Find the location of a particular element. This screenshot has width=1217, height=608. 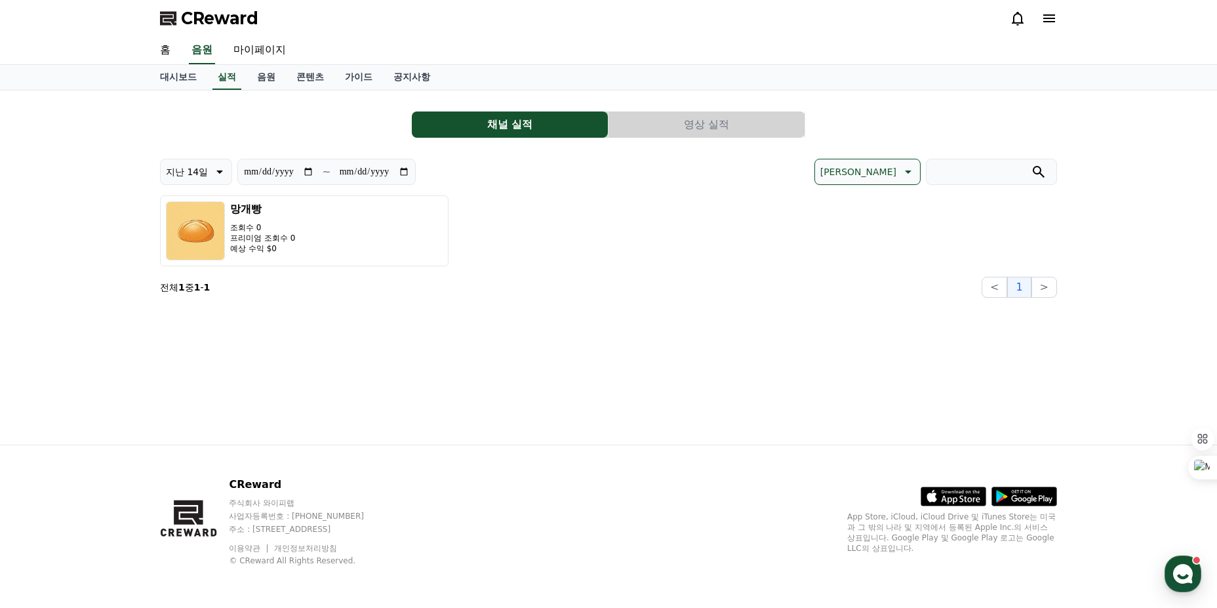

a: 콘텐츠 is located at coordinates (310, 77).